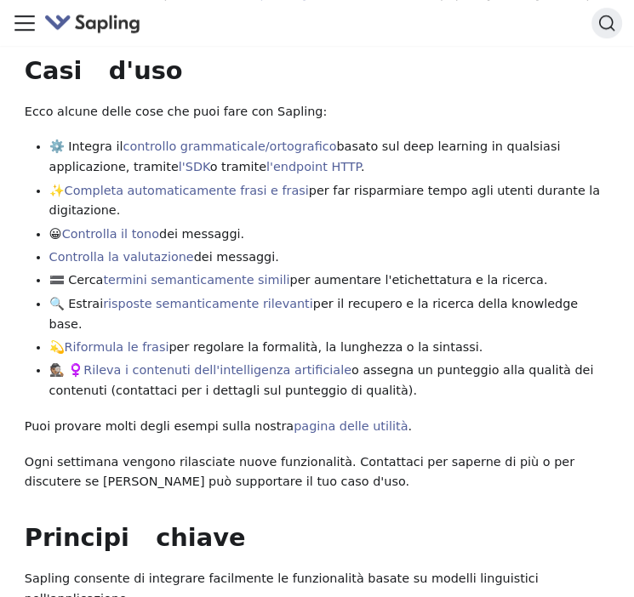 This screenshot has height=597, width=634. Describe the element at coordinates (329, 258) in the screenshot. I see `li: dei messaggi.` at that location.